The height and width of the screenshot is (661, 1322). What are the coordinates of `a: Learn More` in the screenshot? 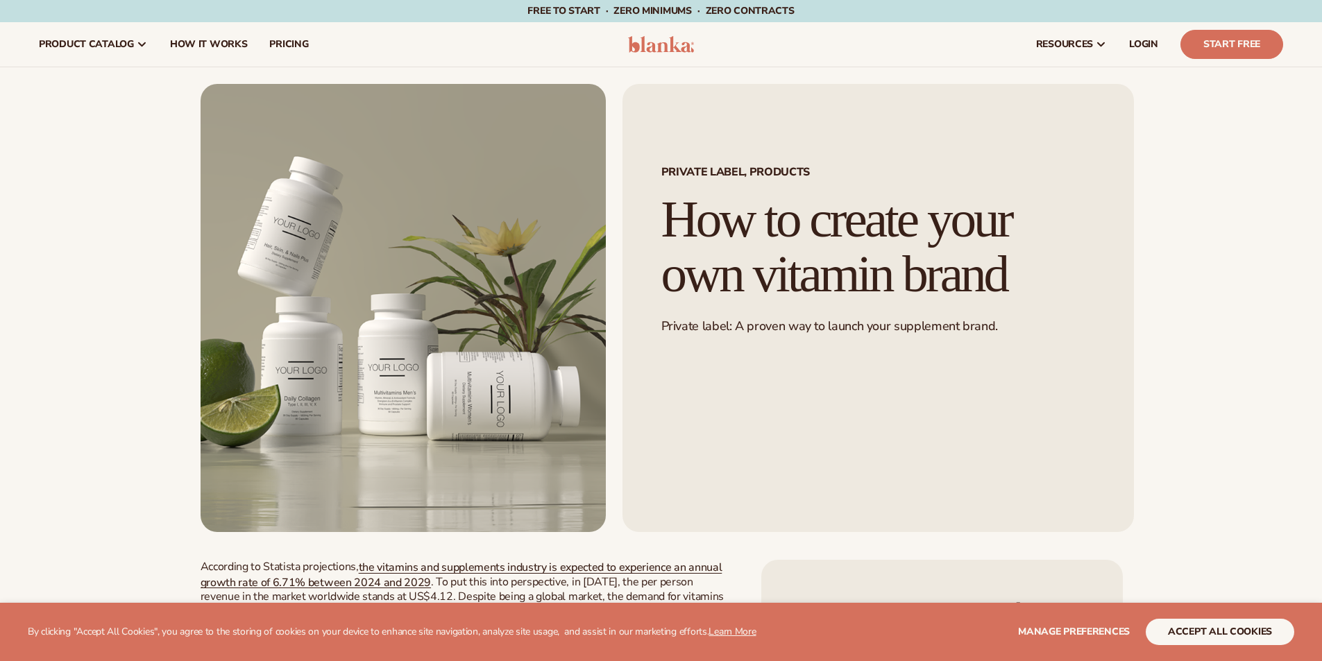 It's located at (732, 632).